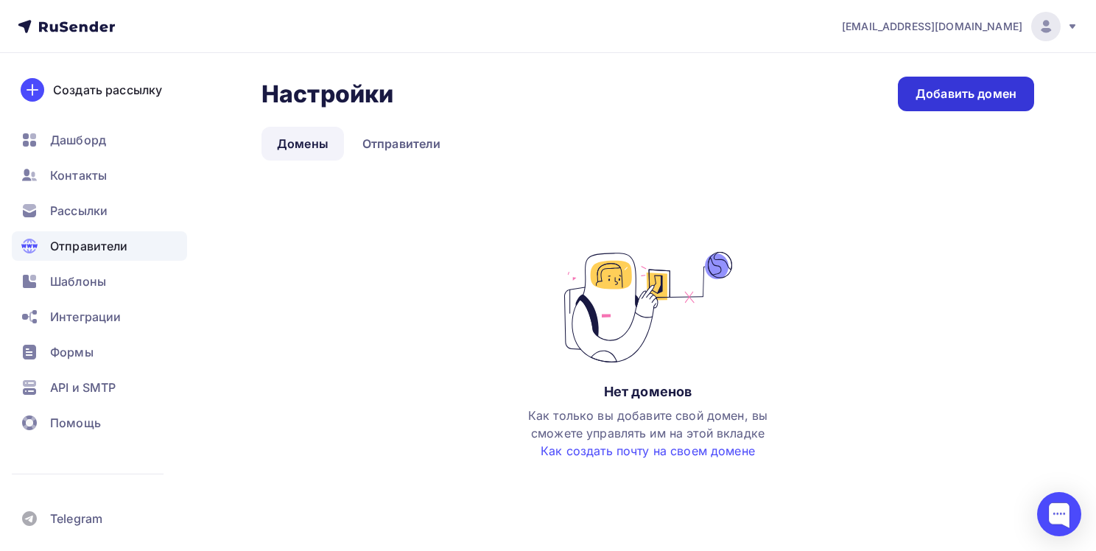 This screenshot has width=1096, height=551. What do you see at coordinates (79, 211) in the screenshot?
I see `span: Рассылки` at bounding box center [79, 211].